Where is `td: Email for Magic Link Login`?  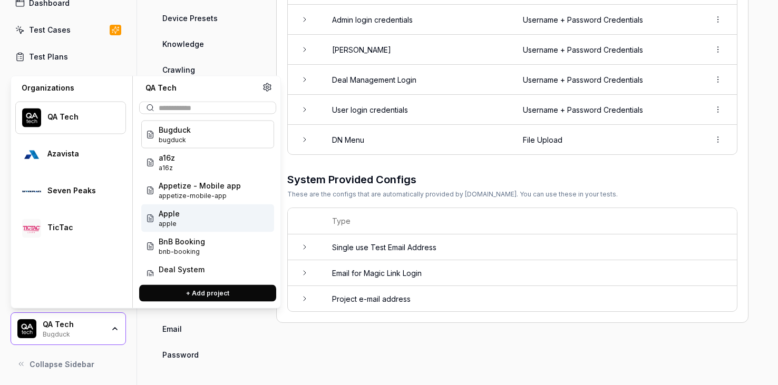
td: Email for Magic Link Login is located at coordinates (529, 273).